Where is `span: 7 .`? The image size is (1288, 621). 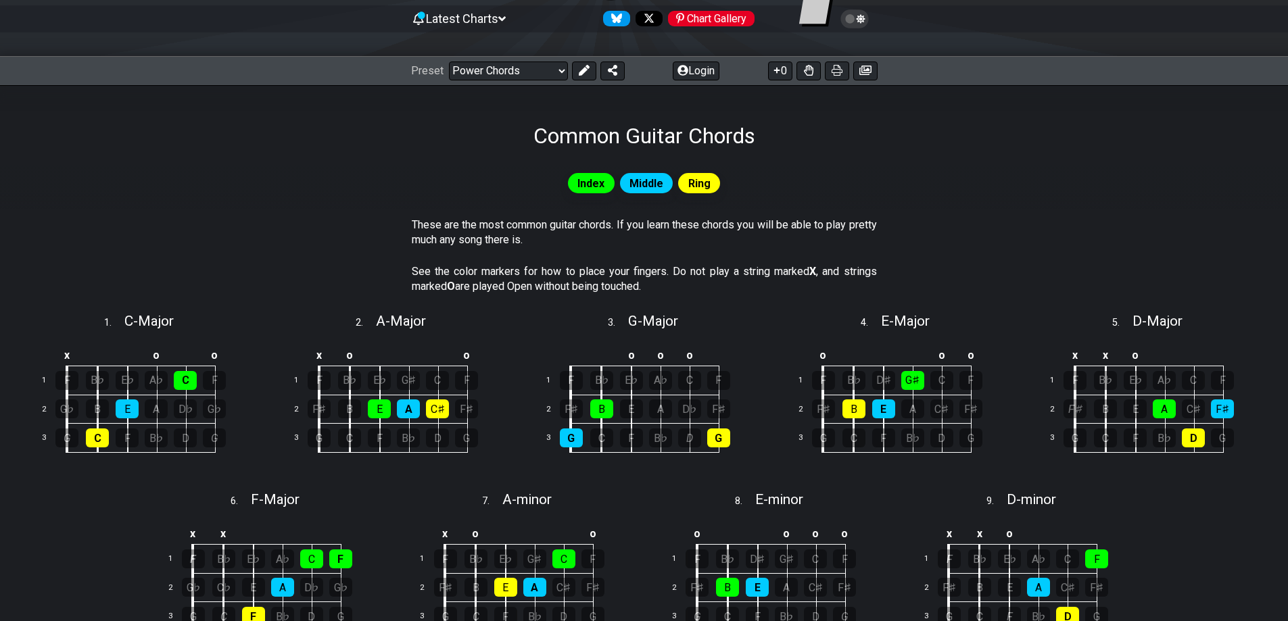
span: 7 . is located at coordinates (492, 502).